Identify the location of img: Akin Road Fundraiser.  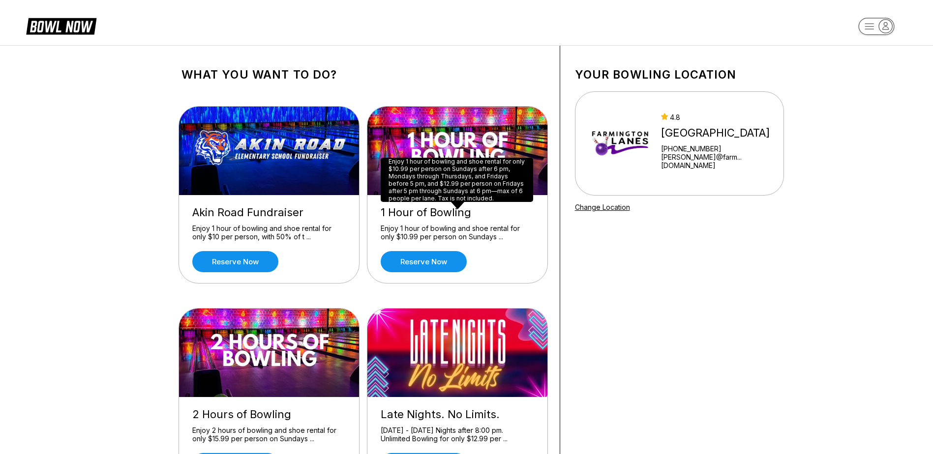
(269, 151).